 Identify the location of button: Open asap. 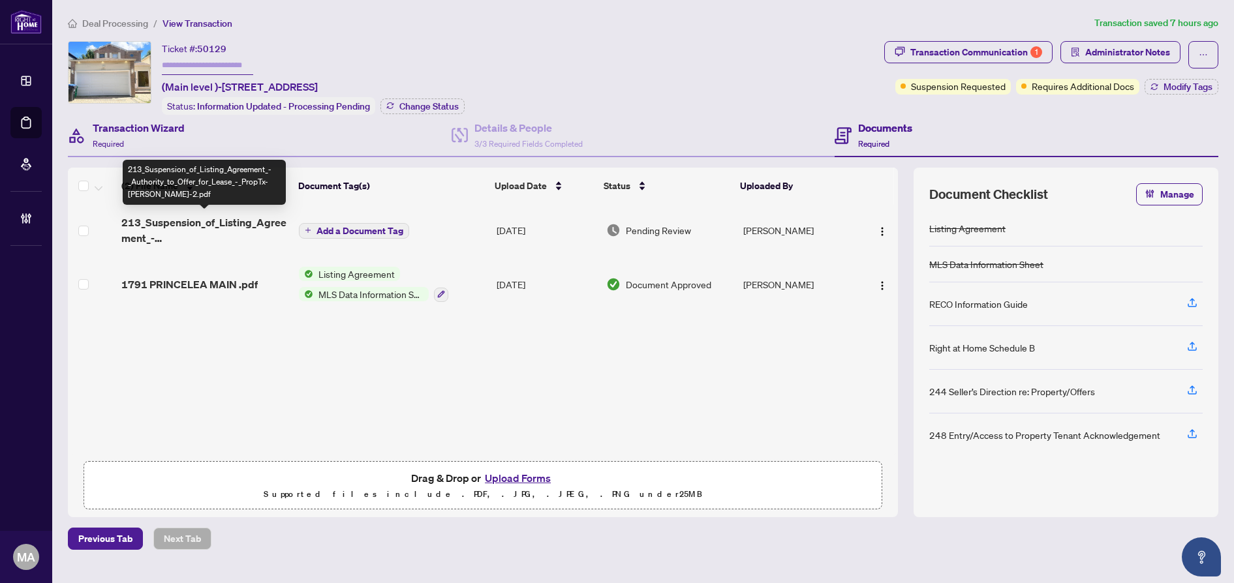
(1201, 557).